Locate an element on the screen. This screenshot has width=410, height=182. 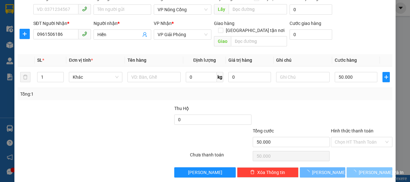
span: VP Nông Cống is located at coordinates (183, 10).